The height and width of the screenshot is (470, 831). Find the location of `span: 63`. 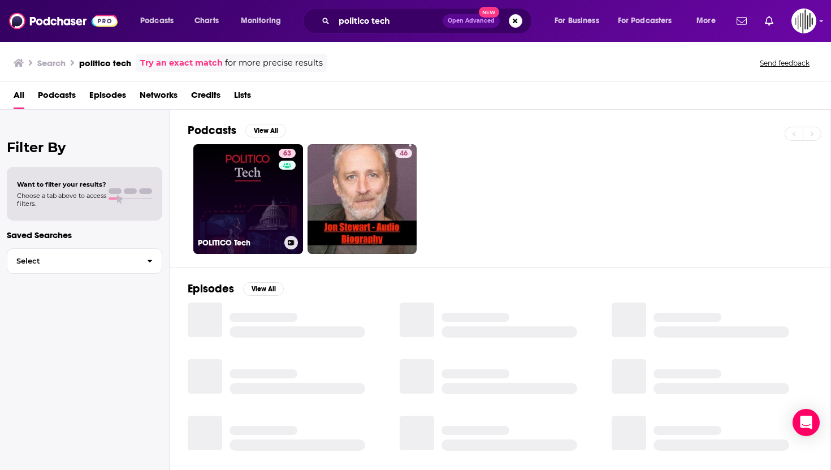

span: 63 is located at coordinates (287, 154).